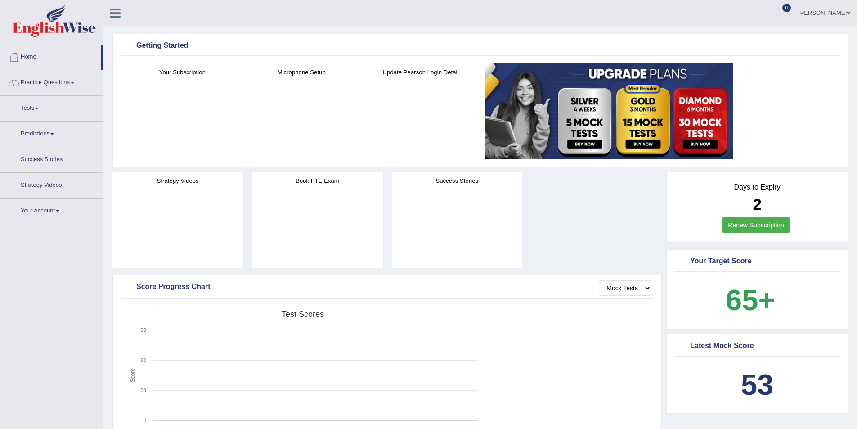 The height and width of the screenshot is (429, 857). I want to click on a: Tests, so click(52, 107).